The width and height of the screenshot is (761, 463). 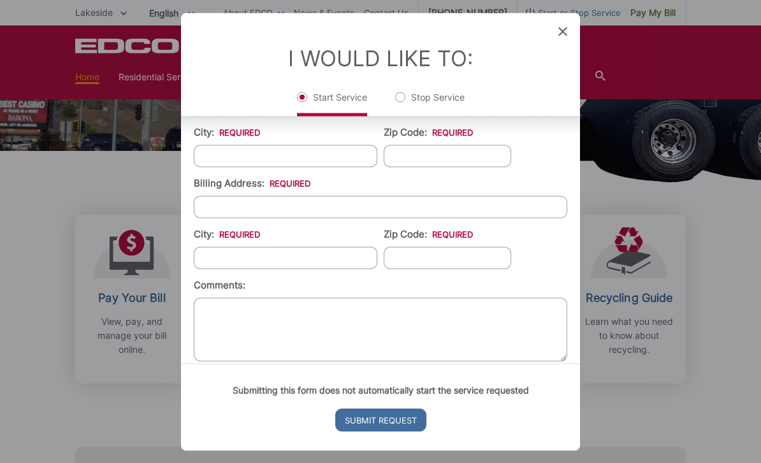 I want to click on label: City:, so click(x=227, y=234).